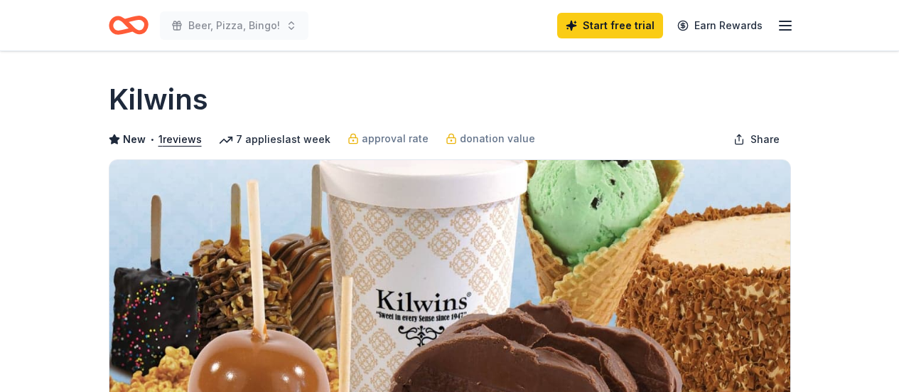 The image size is (899, 392). What do you see at coordinates (490, 139) in the screenshot?
I see `a: donation value` at bounding box center [490, 139].